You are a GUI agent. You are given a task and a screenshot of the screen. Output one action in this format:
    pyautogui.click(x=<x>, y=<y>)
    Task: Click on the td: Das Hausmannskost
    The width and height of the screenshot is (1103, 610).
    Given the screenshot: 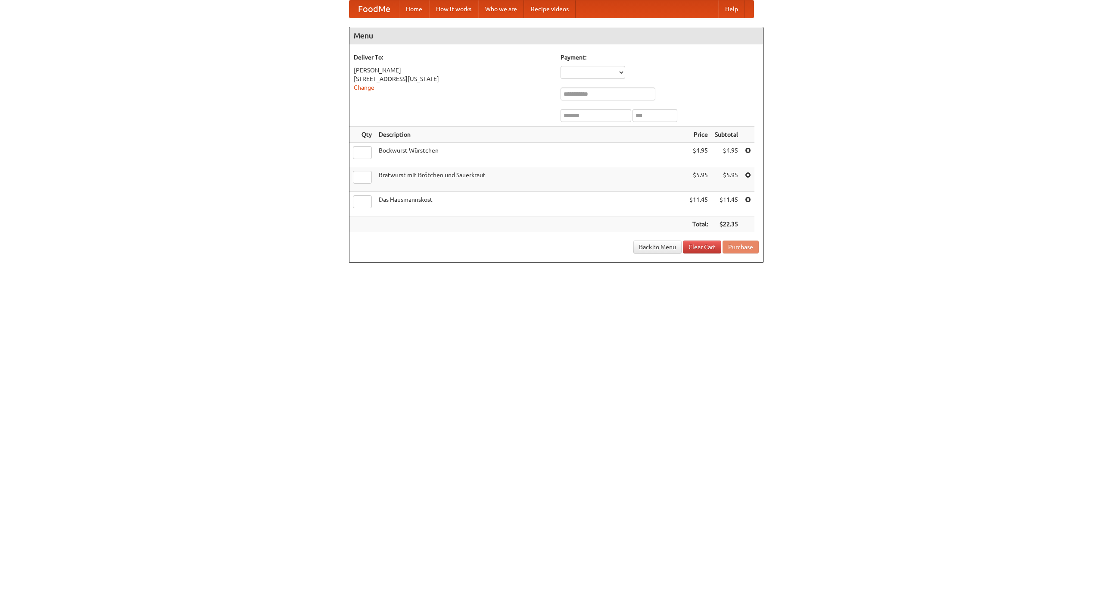 What is the action you would take?
    pyautogui.click(x=530, y=204)
    